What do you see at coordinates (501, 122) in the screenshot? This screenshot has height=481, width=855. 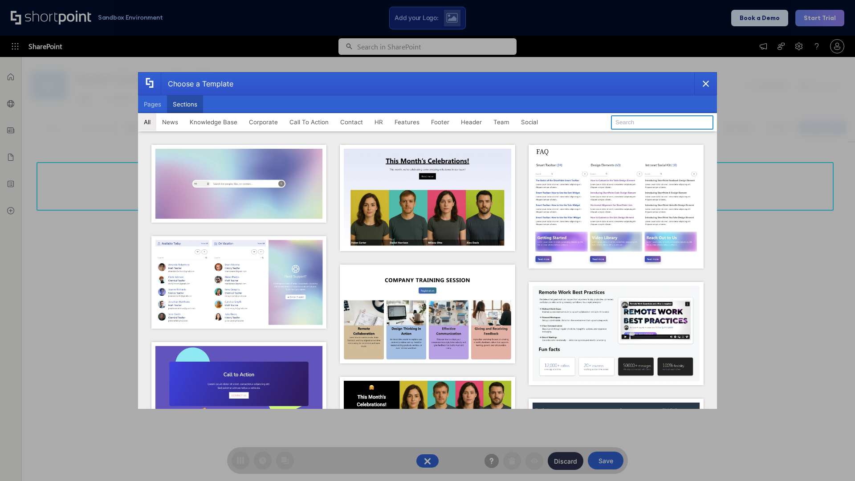 I see `button: Team` at bounding box center [501, 122].